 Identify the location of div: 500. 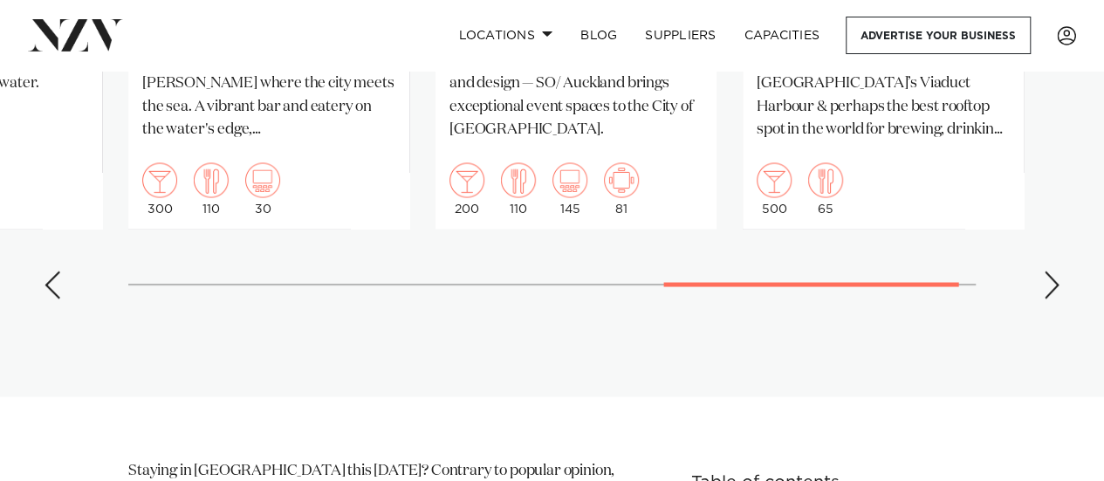
(774, 189).